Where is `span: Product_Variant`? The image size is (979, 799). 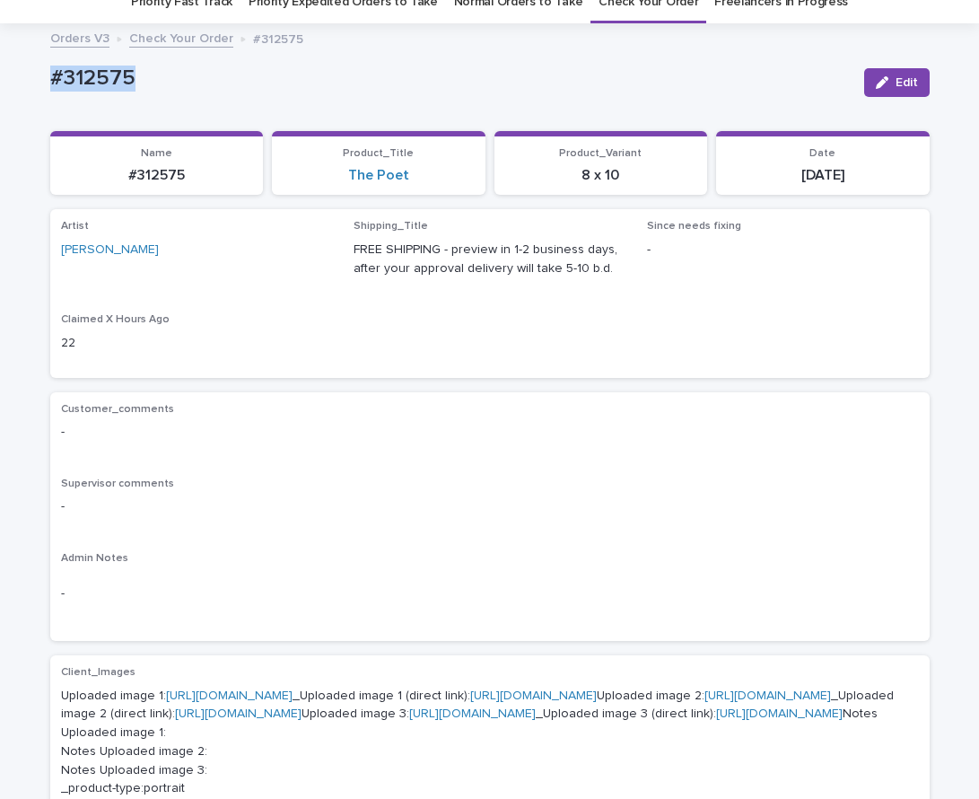 span: Product_Variant is located at coordinates (600, 153).